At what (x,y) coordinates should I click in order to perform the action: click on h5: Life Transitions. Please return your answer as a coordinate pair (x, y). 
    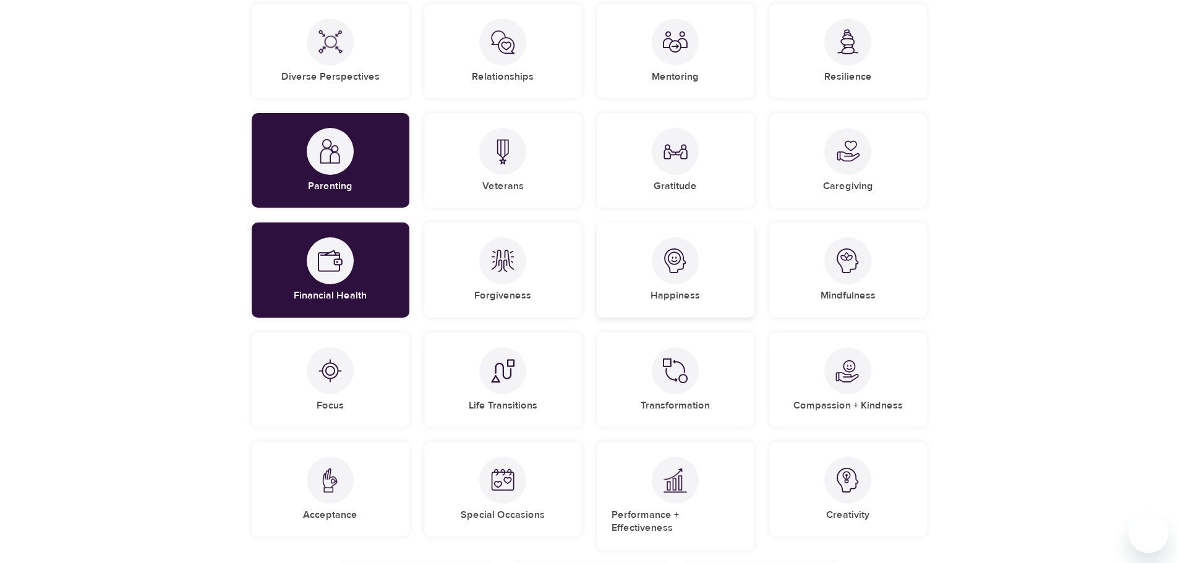
    Looking at the image, I should click on (503, 406).